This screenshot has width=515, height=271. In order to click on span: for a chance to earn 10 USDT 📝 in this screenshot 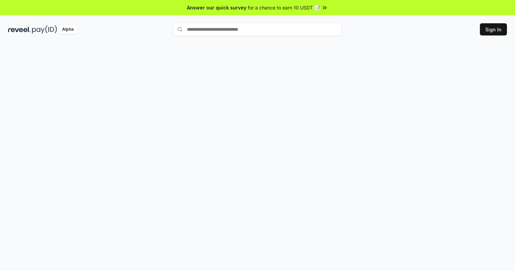, I will do `click(284, 7)`.